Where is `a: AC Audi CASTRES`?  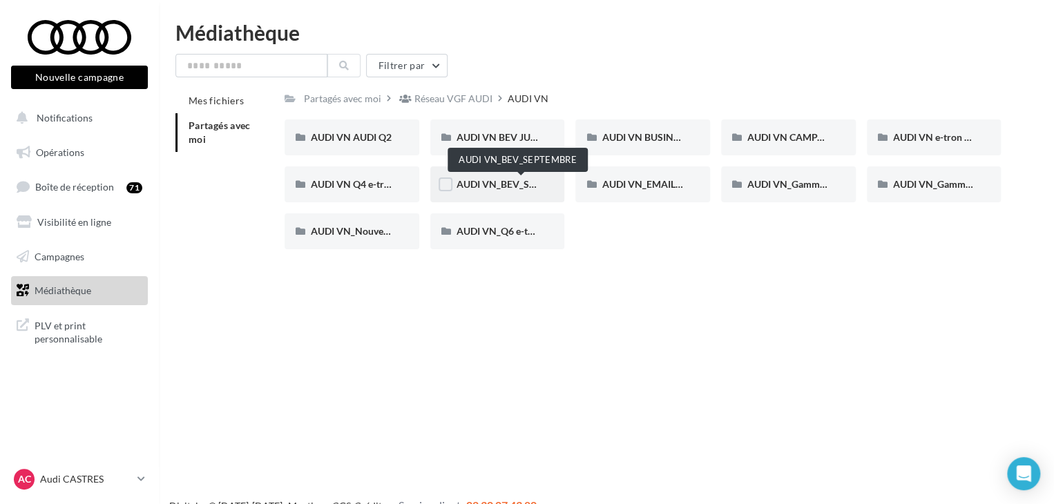 a: AC Audi CASTRES is located at coordinates (79, 480).